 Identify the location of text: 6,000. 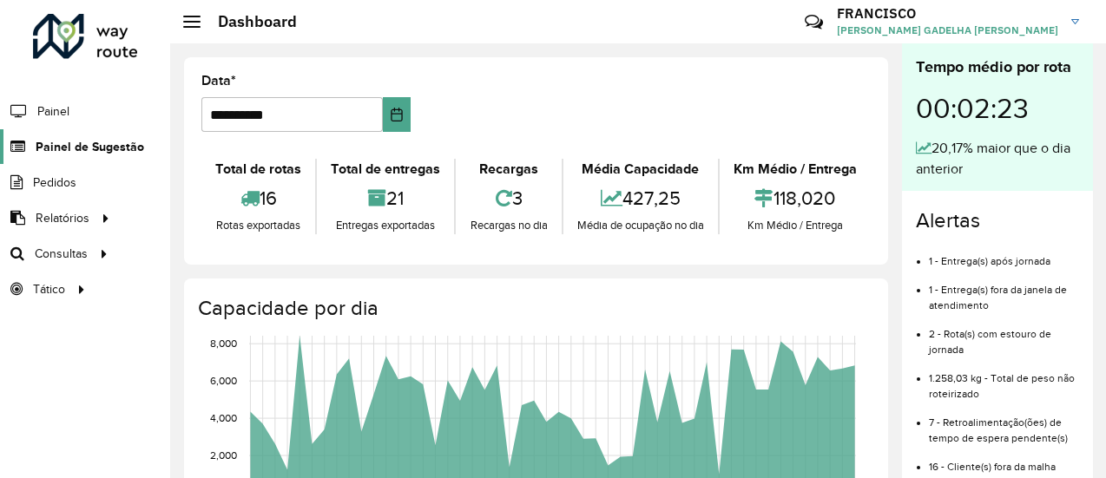
(223, 380).